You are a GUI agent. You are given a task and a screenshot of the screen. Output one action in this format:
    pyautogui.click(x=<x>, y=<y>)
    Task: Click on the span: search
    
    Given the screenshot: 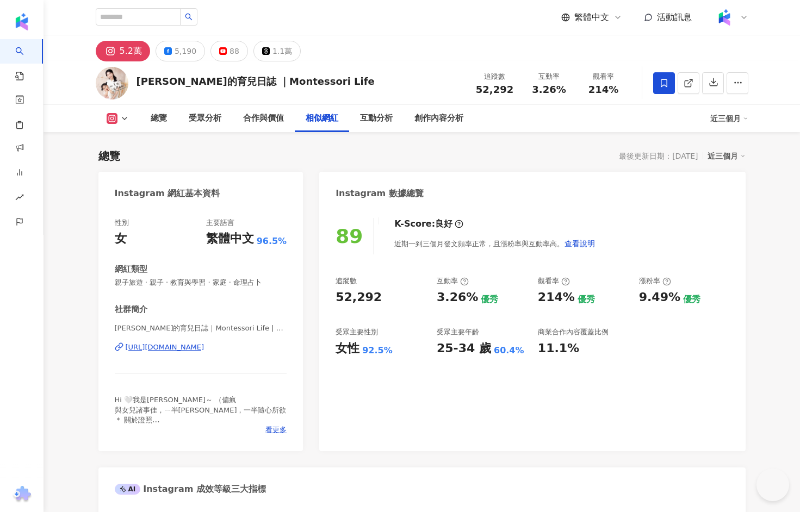 What is the action you would take?
    pyautogui.click(x=189, y=17)
    